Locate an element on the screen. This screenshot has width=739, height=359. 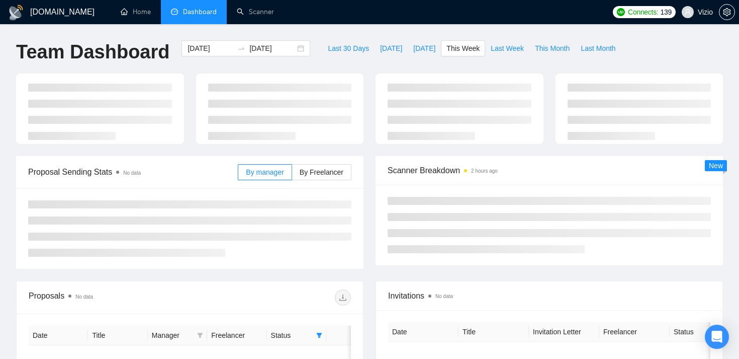
button: This Month is located at coordinates (552, 48).